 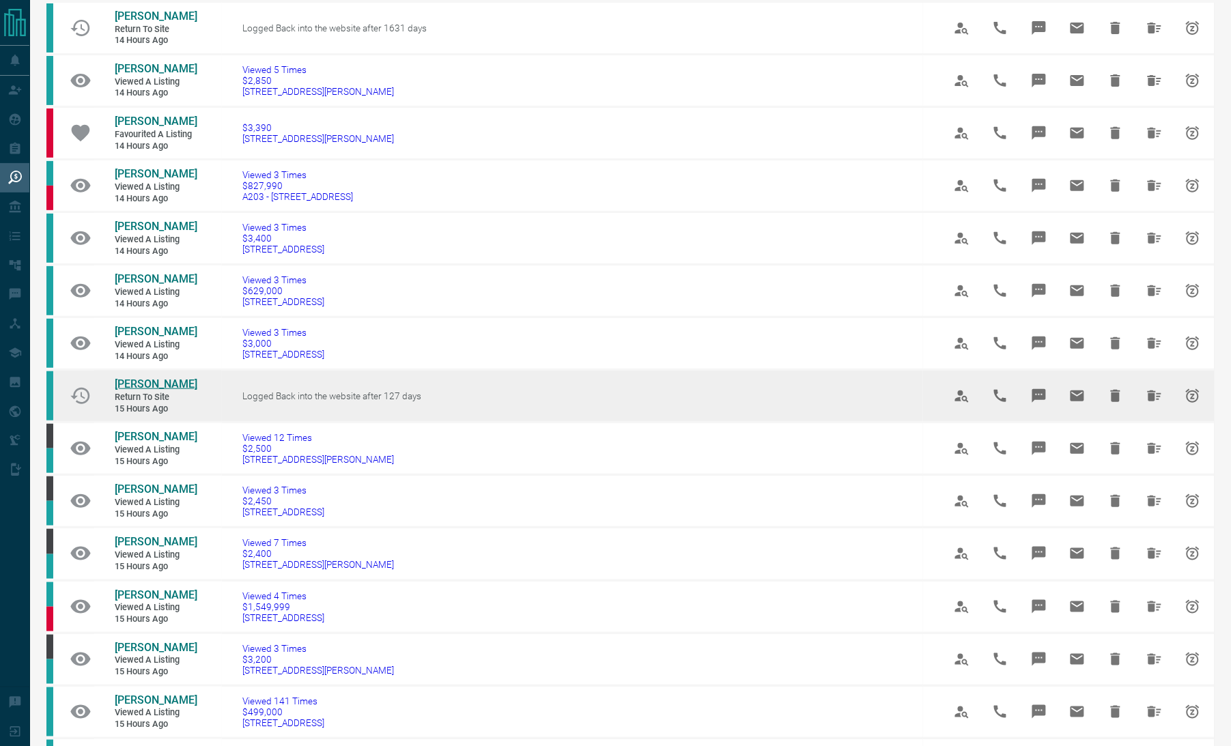 I want to click on span: Hide All from Li Sophia, so click(x=1155, y=554).